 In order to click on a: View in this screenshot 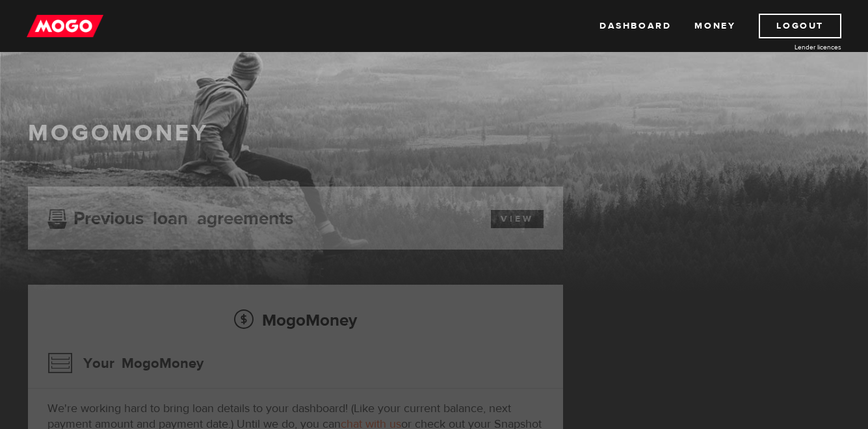, I will do `click(517, 219)`.